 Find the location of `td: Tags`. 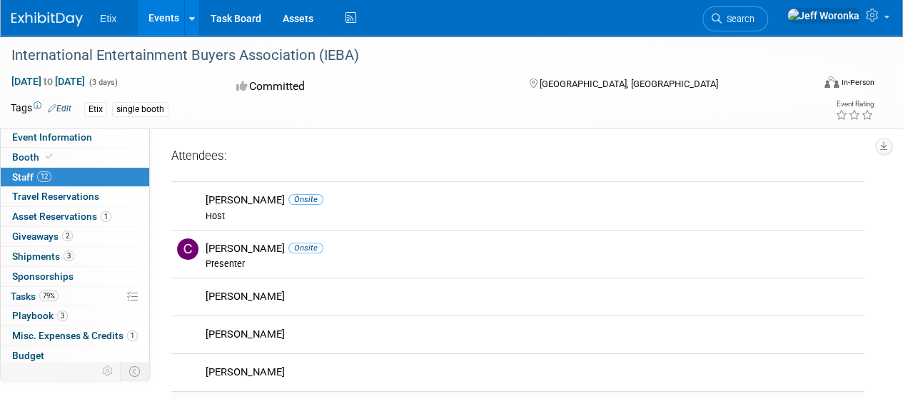

td: Tags is located at coordinates (41, 108).